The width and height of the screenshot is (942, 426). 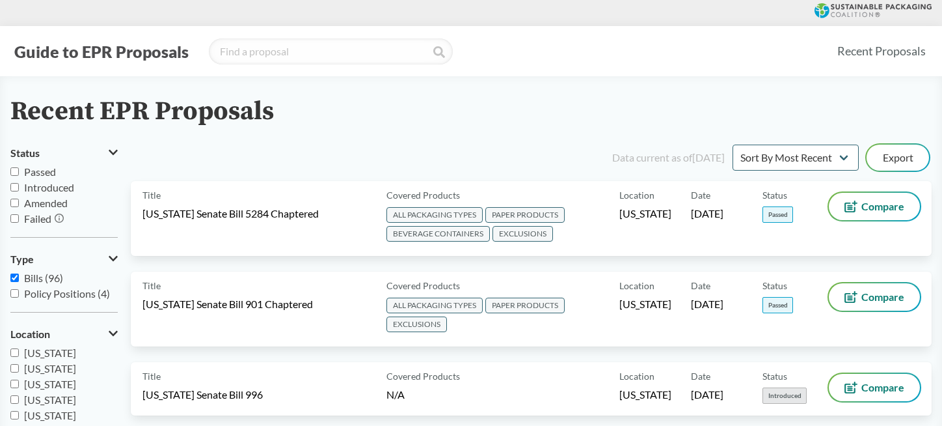 I want to click on span: Policy Positions (4), so click(x=67, y=293).